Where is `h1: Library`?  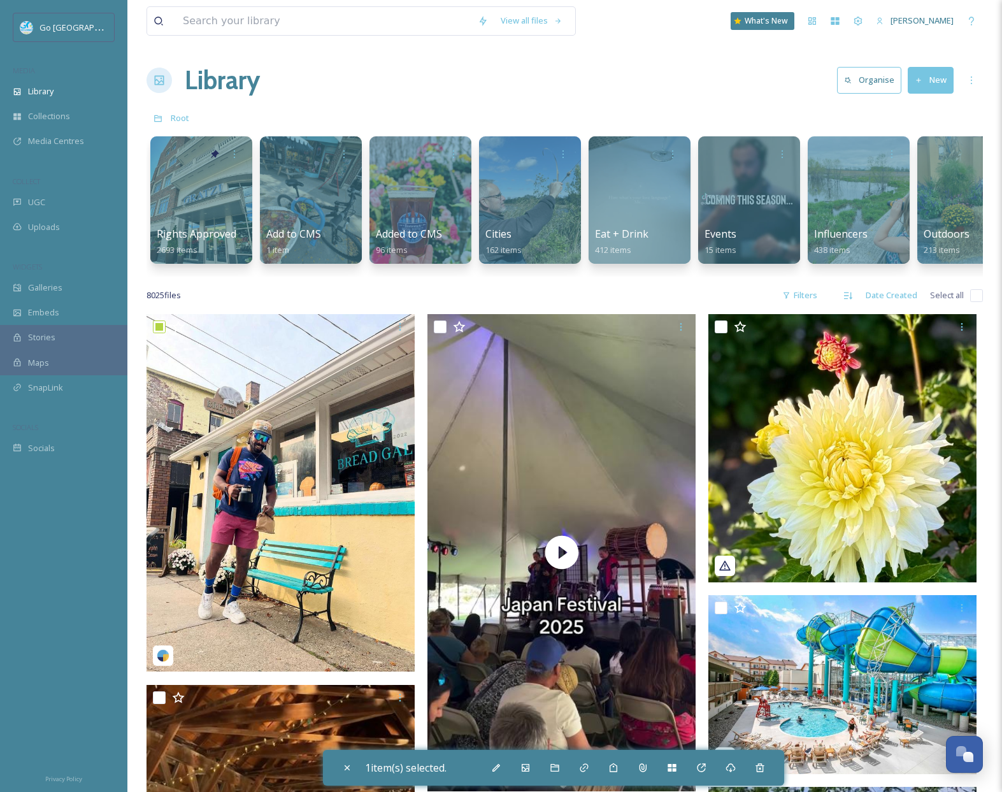
h1: Library is located at coordinates (222, 80).